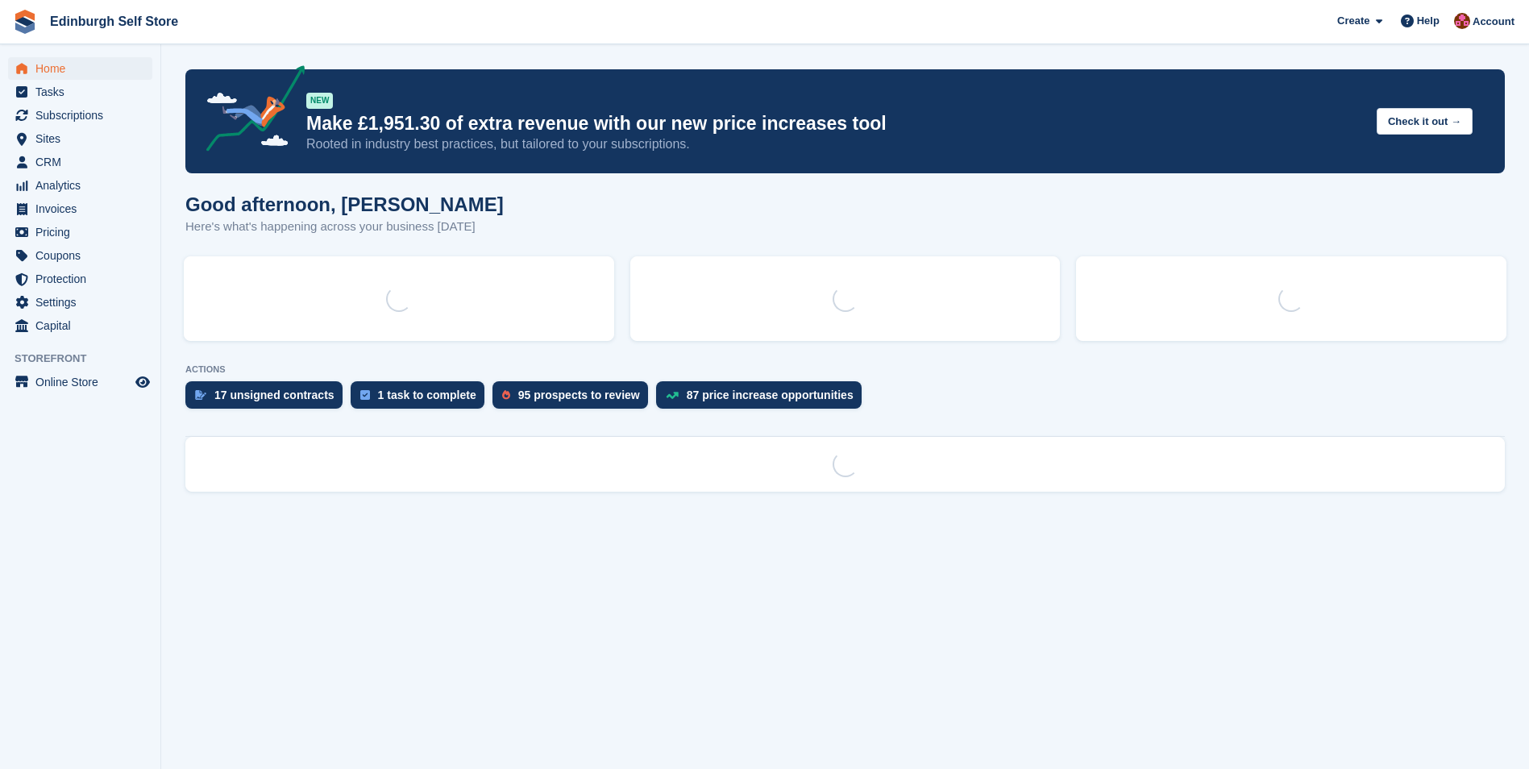  Describe the element at coordinates (835, 123) in the screenshot. I see `p: Make £1,951.30 of extra revenue with our new price increases tool` at that location.